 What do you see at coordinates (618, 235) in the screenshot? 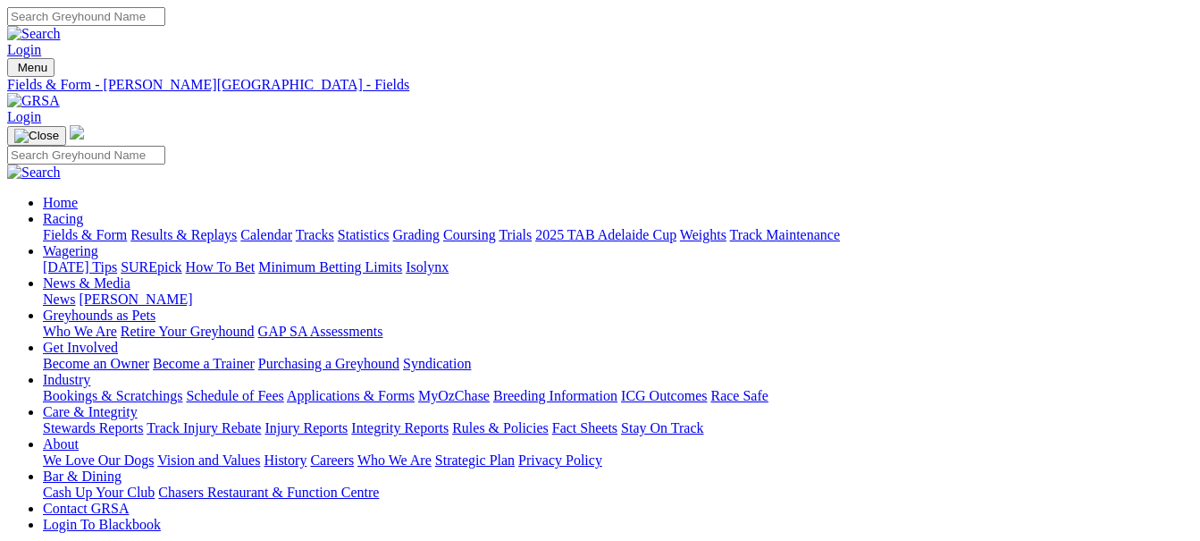
I see `div: Racing` at bounding box center [618, 235].